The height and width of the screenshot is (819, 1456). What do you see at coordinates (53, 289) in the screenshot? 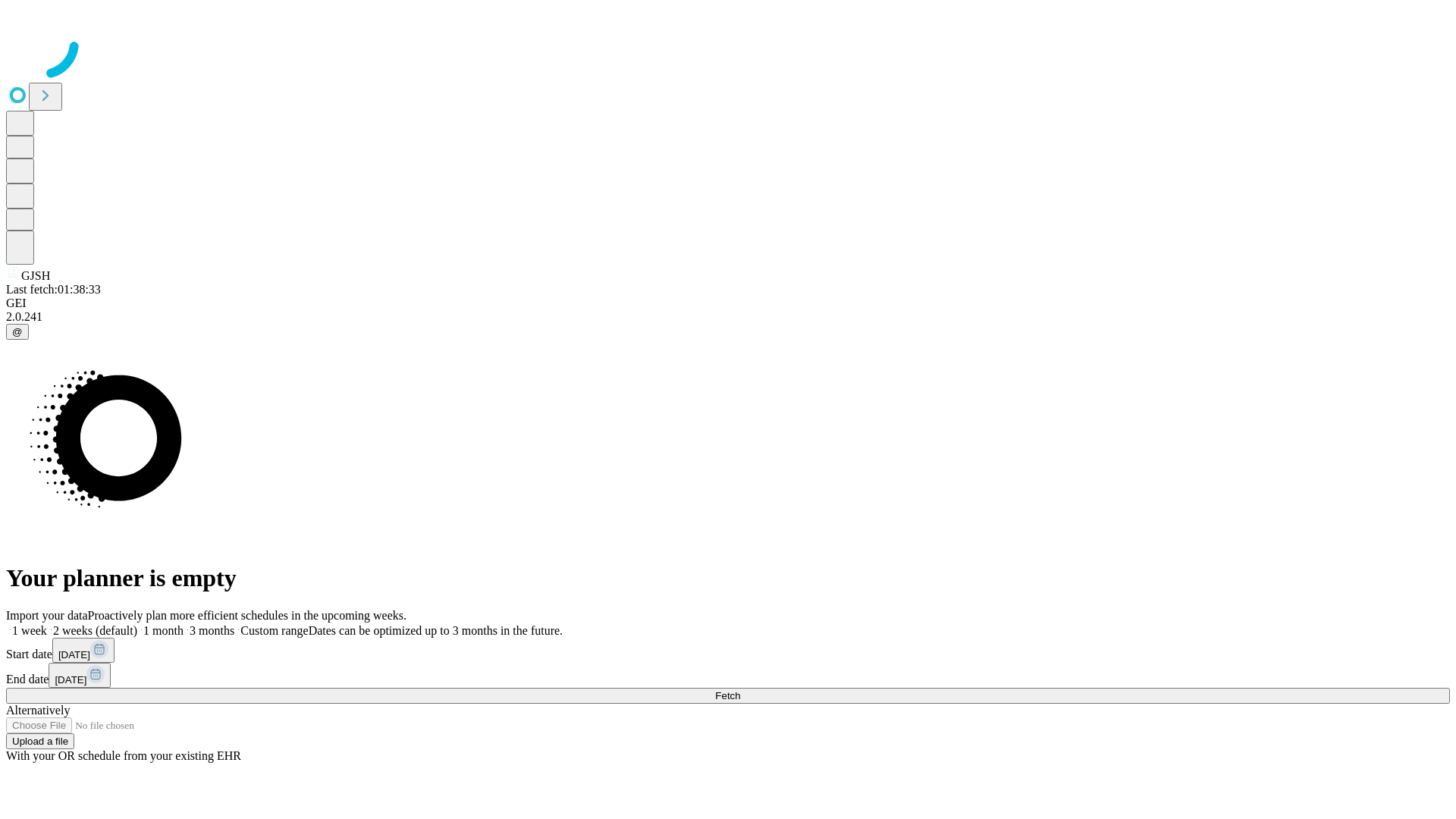
I see `span: Last fetch: 01:38:33` at bounding box center [53, 289].